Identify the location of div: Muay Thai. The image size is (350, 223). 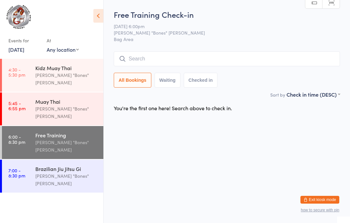
(66, 102).